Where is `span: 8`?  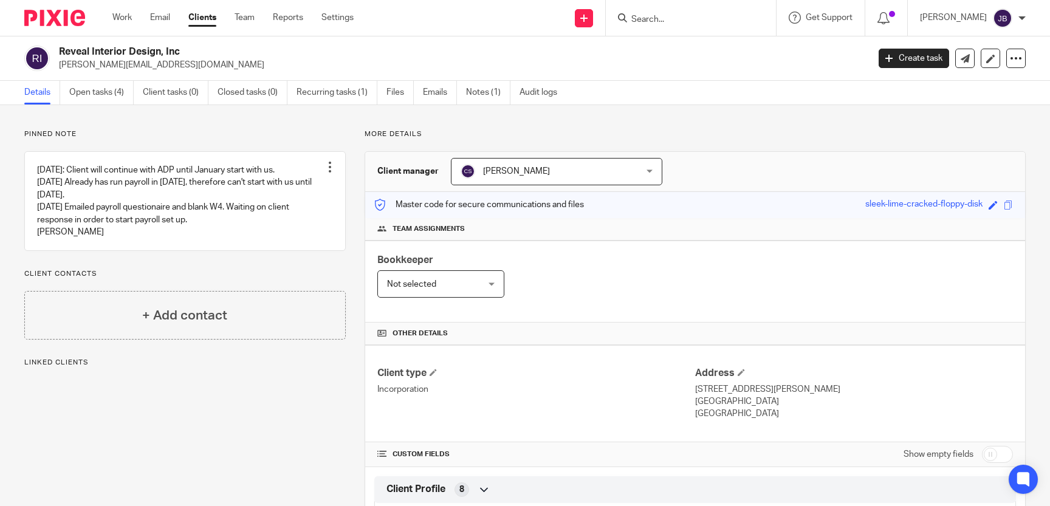
span: 8 is located at coordinates (462, 490).